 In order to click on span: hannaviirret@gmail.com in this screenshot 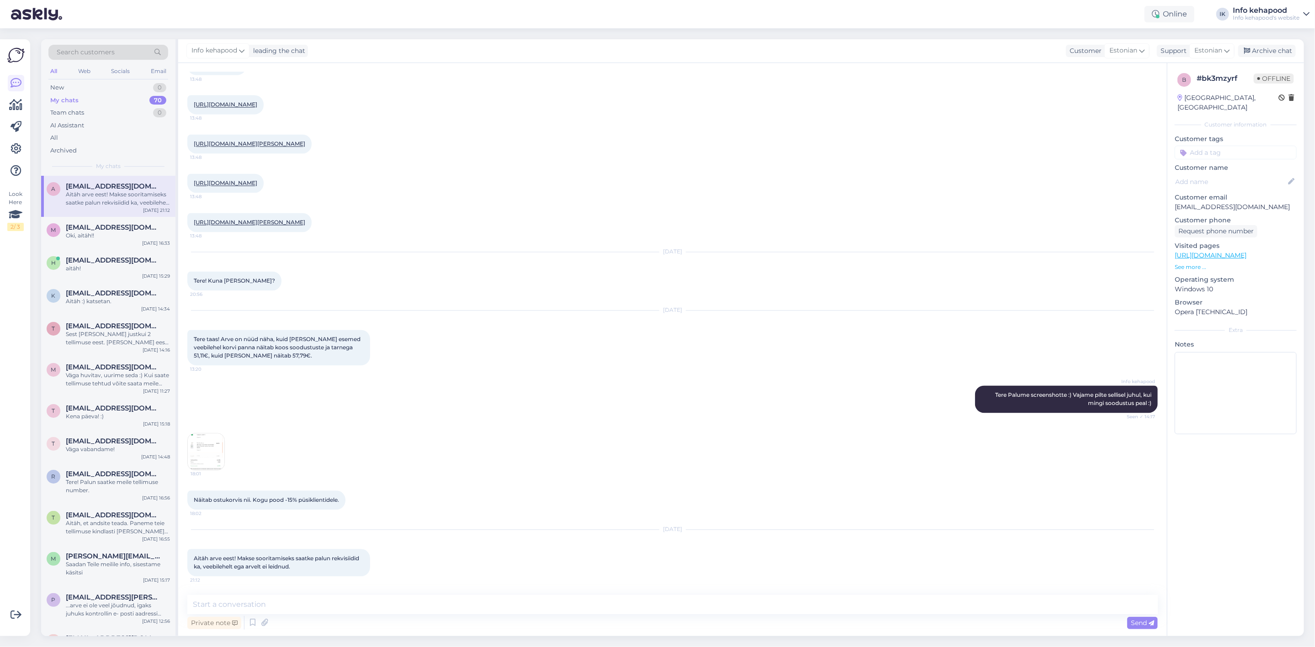, I will do `click(113, 260)`.